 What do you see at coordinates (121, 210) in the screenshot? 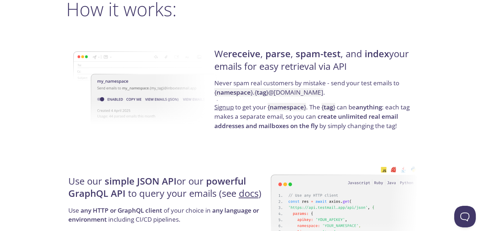
I see `strong: any HTTP or GraphQL client` at bounding box center [121, 210].